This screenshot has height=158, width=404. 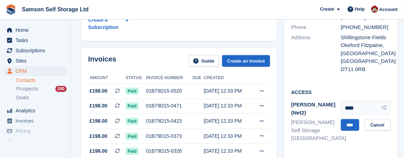 What do you see at coordinates (106, 24) in the screenshot?
I see `div: Create a Subscription` at bounding box center [106, 24].